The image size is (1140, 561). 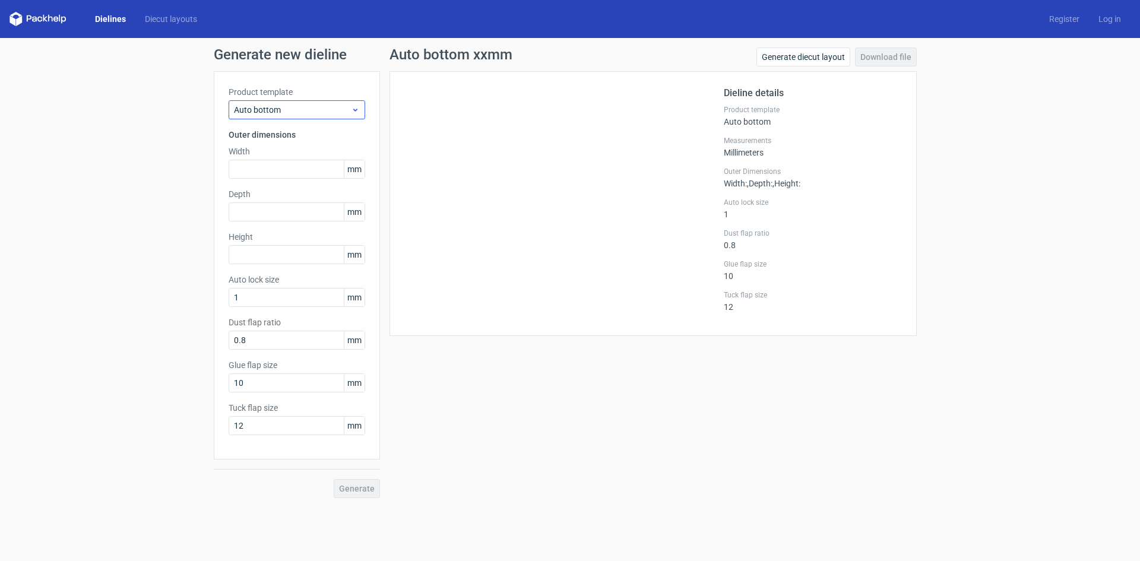 I want to click on div: 1, so click(x=813, y=208).